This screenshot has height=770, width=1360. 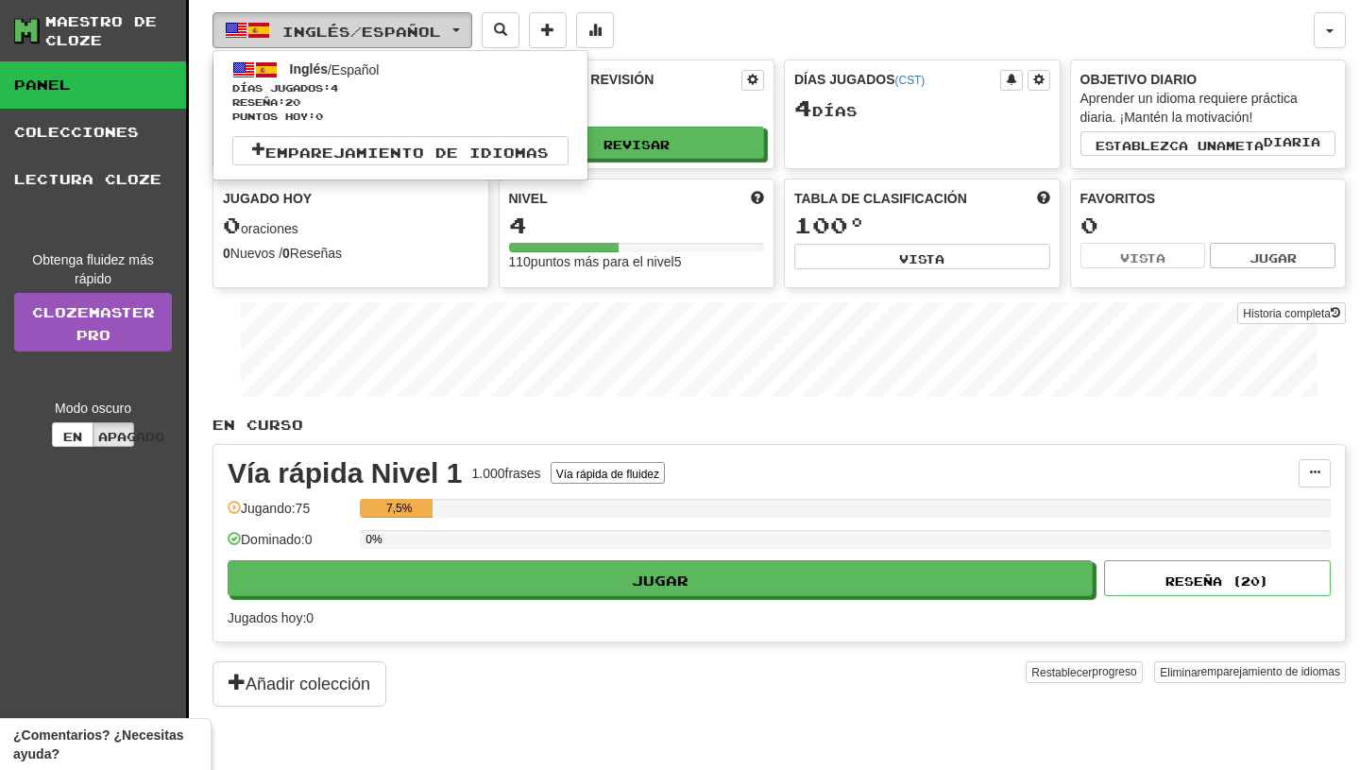 What do you see at coordinates (73, 434) in the screenshot?
I see `button: En` at bounding box center [73, 434].